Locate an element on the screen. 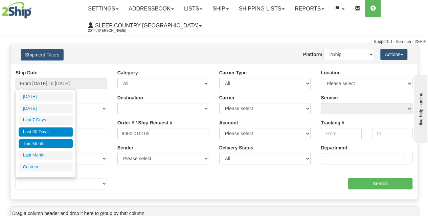 This screenshot has height=216, width=428. a: Ship is located at coordinates (220, 9).